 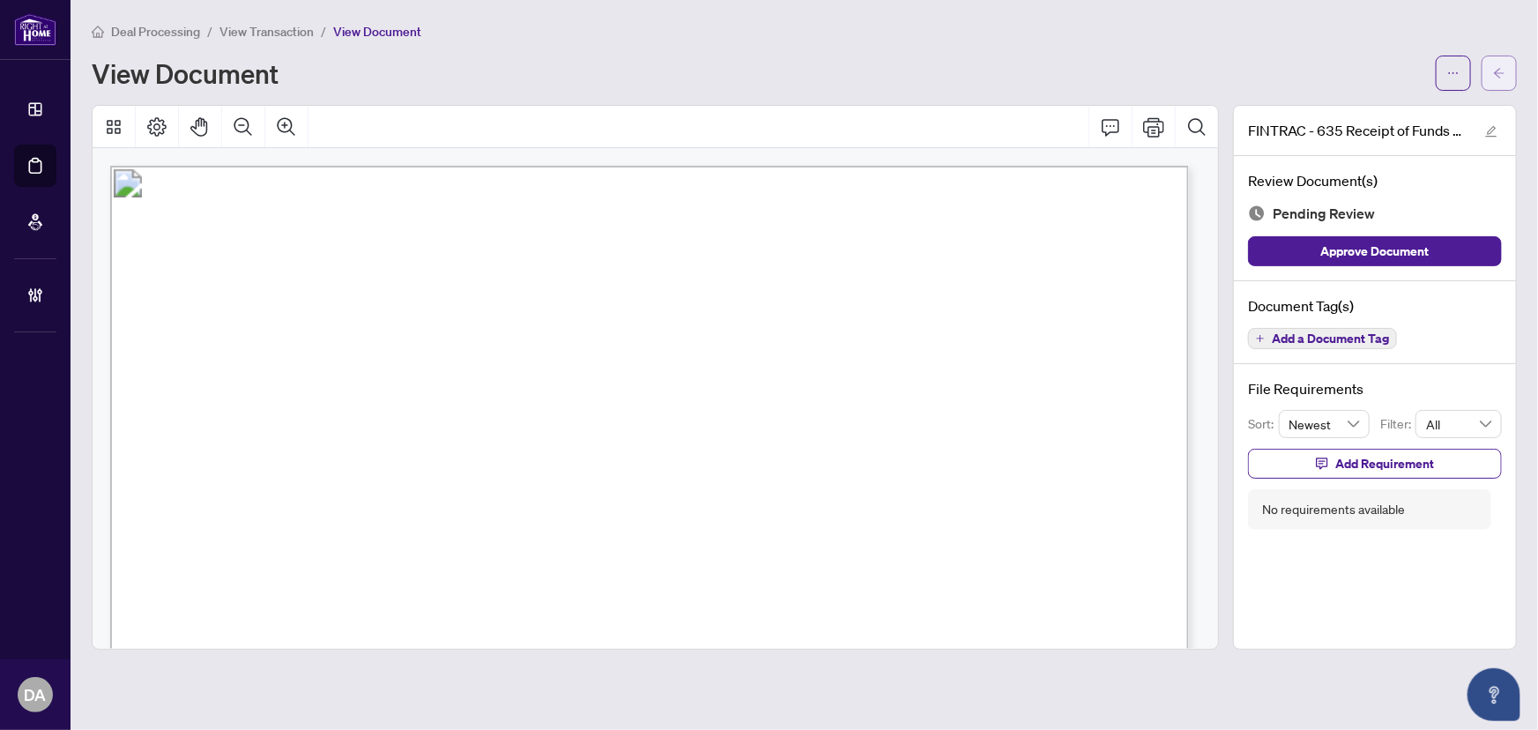 What do you see at coordinates (1398, 424) in the screenshot?
I see `p: Filter:` at bounding box center [1398, 424].